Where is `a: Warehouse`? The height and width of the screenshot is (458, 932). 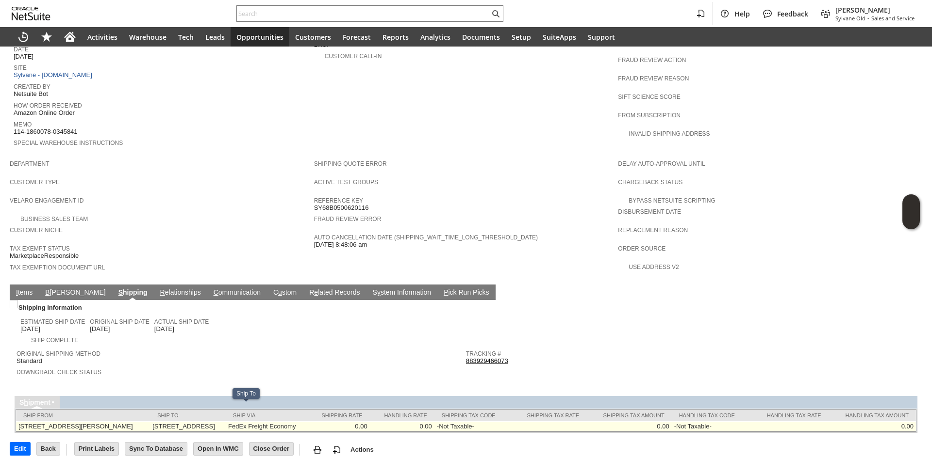 a: Warehouse is located at coordinates (147, 37).